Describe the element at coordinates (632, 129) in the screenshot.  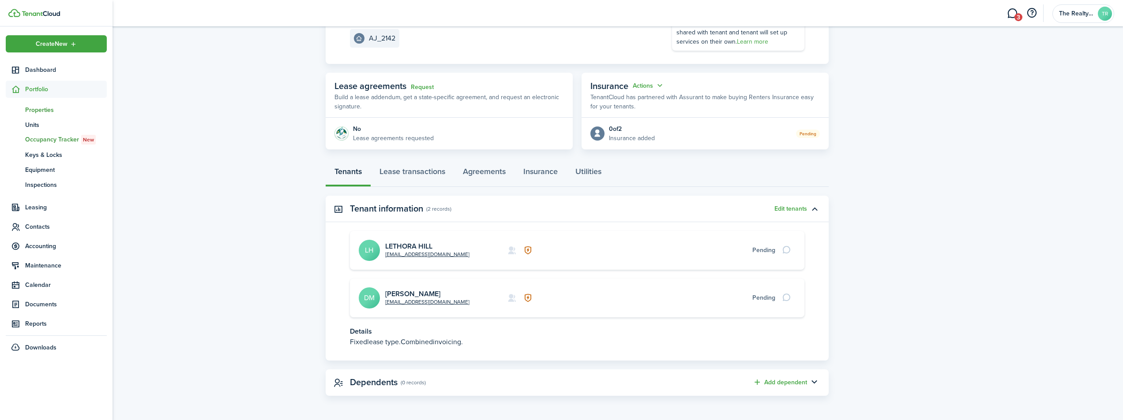
I see `div: 0 of 2` at that location.